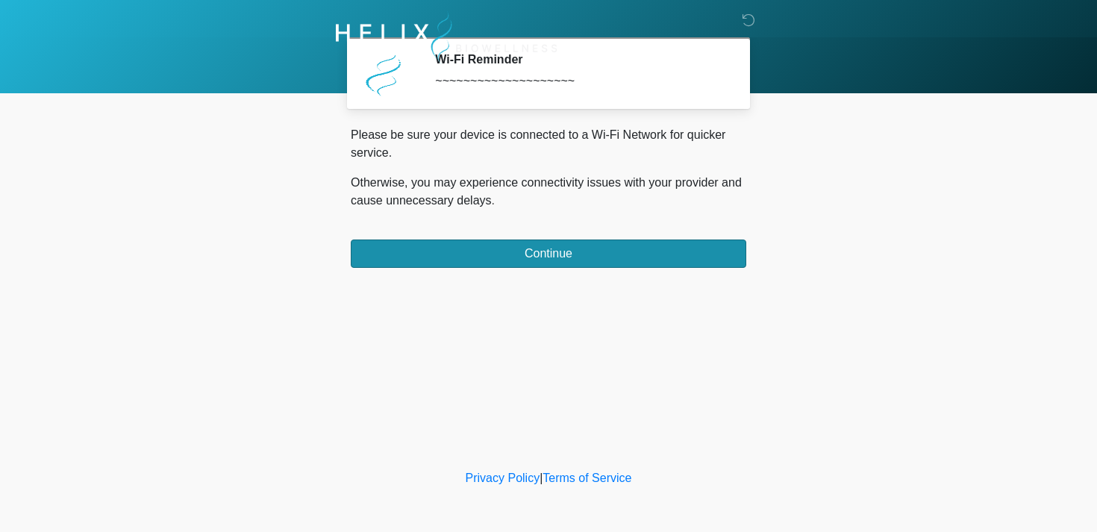  I want to click on p: Please be sure your device is connected to a Wi-Fi Network for quicker service., so click(548, 144).